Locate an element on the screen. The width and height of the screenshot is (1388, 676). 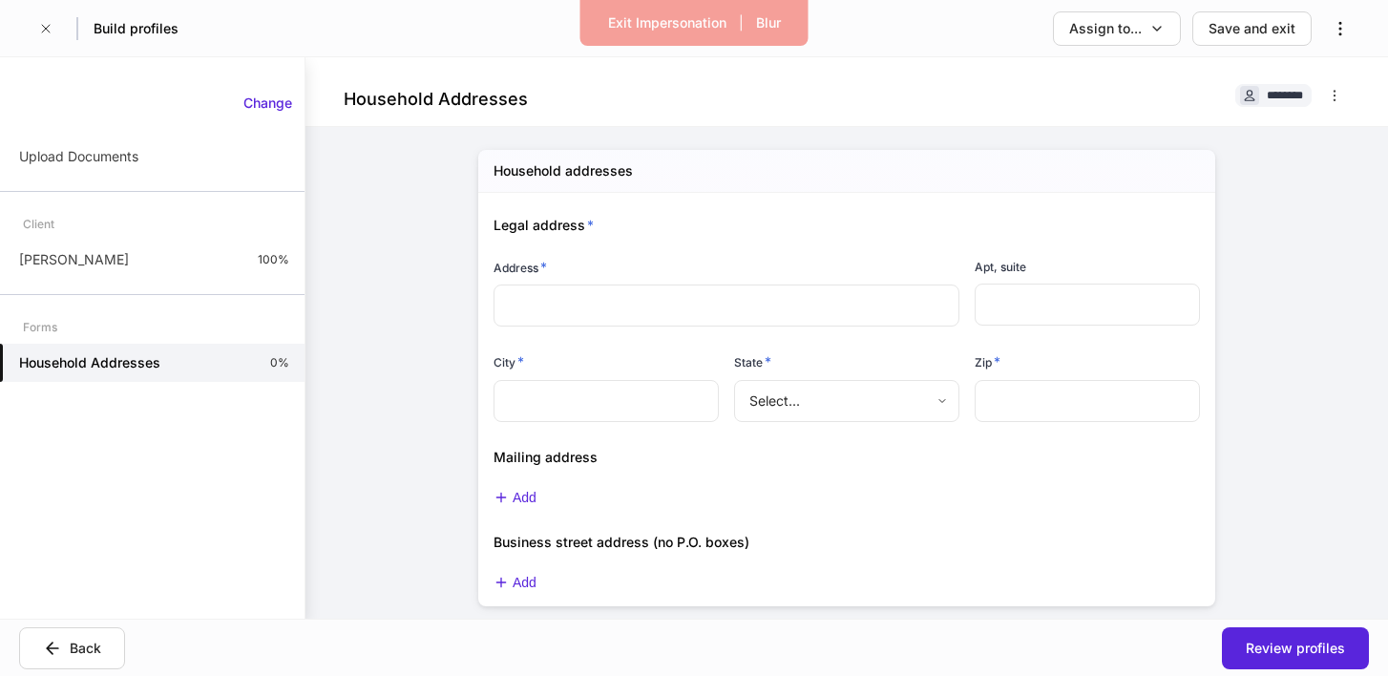
p: 100% is located at coordinates (273, 260).